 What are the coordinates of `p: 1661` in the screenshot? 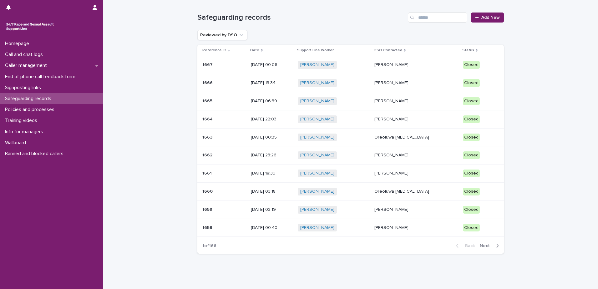 It's located at (208, 173).